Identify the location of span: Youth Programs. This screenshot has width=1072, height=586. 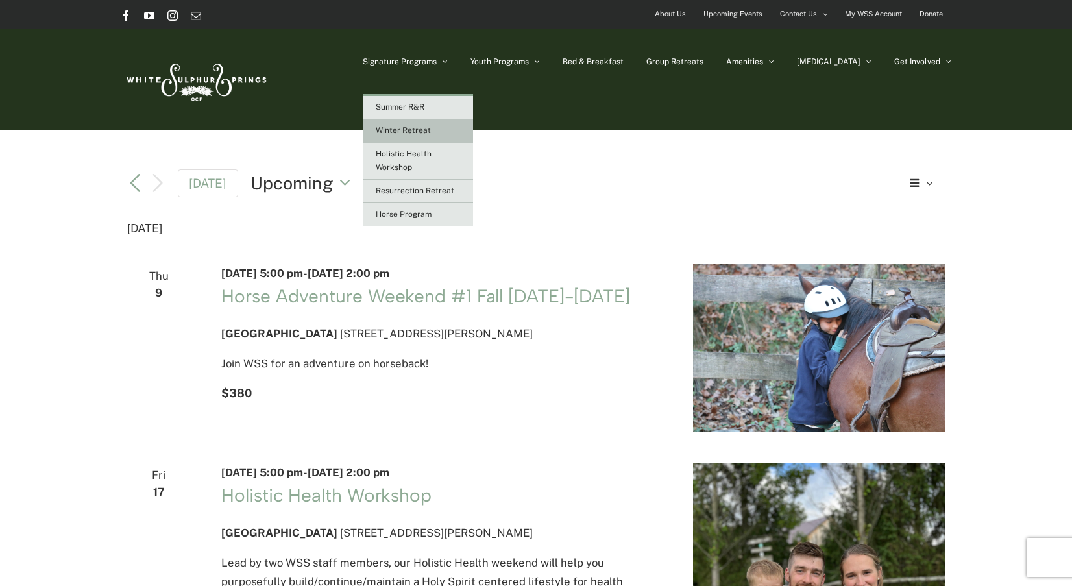
(499, 62).